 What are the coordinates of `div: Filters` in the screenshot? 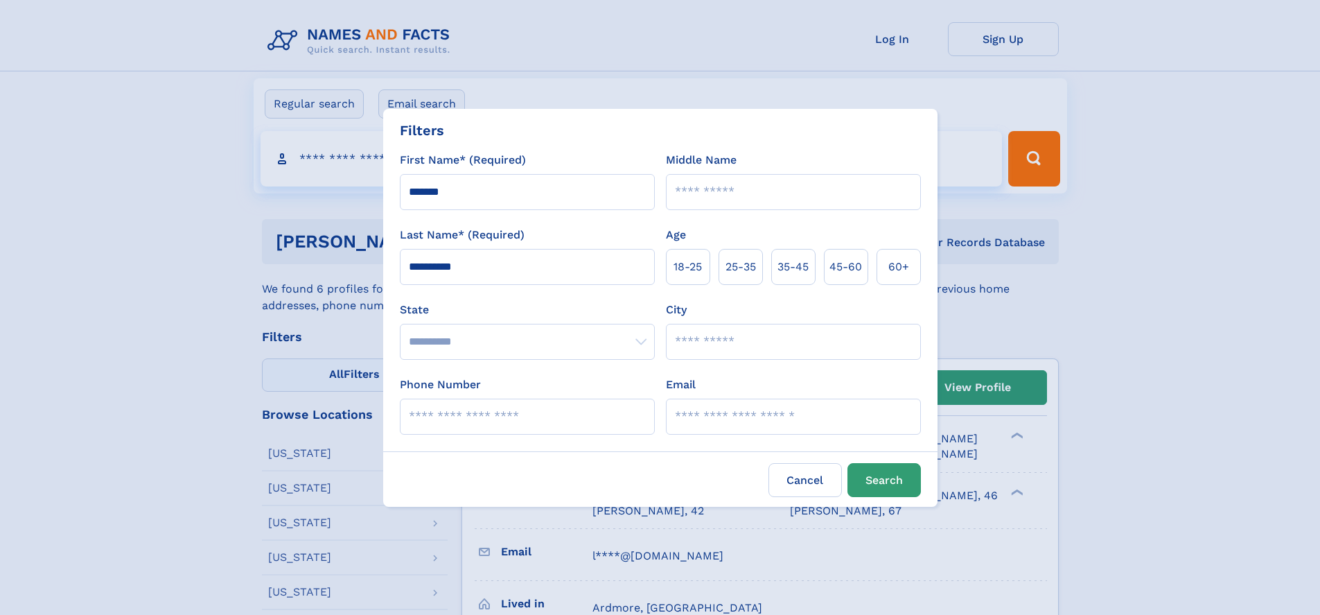 It's located at (422, 130).